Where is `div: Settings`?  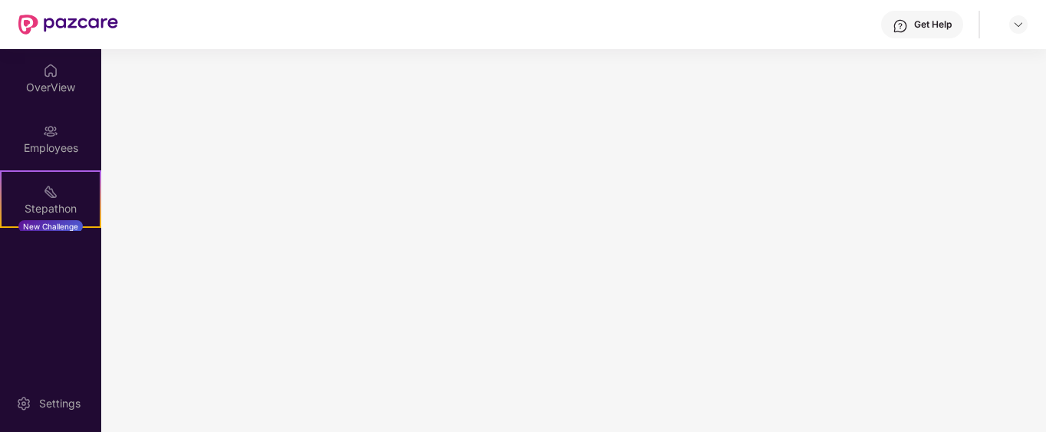 div: Settings is located at coordinates (60, 403).